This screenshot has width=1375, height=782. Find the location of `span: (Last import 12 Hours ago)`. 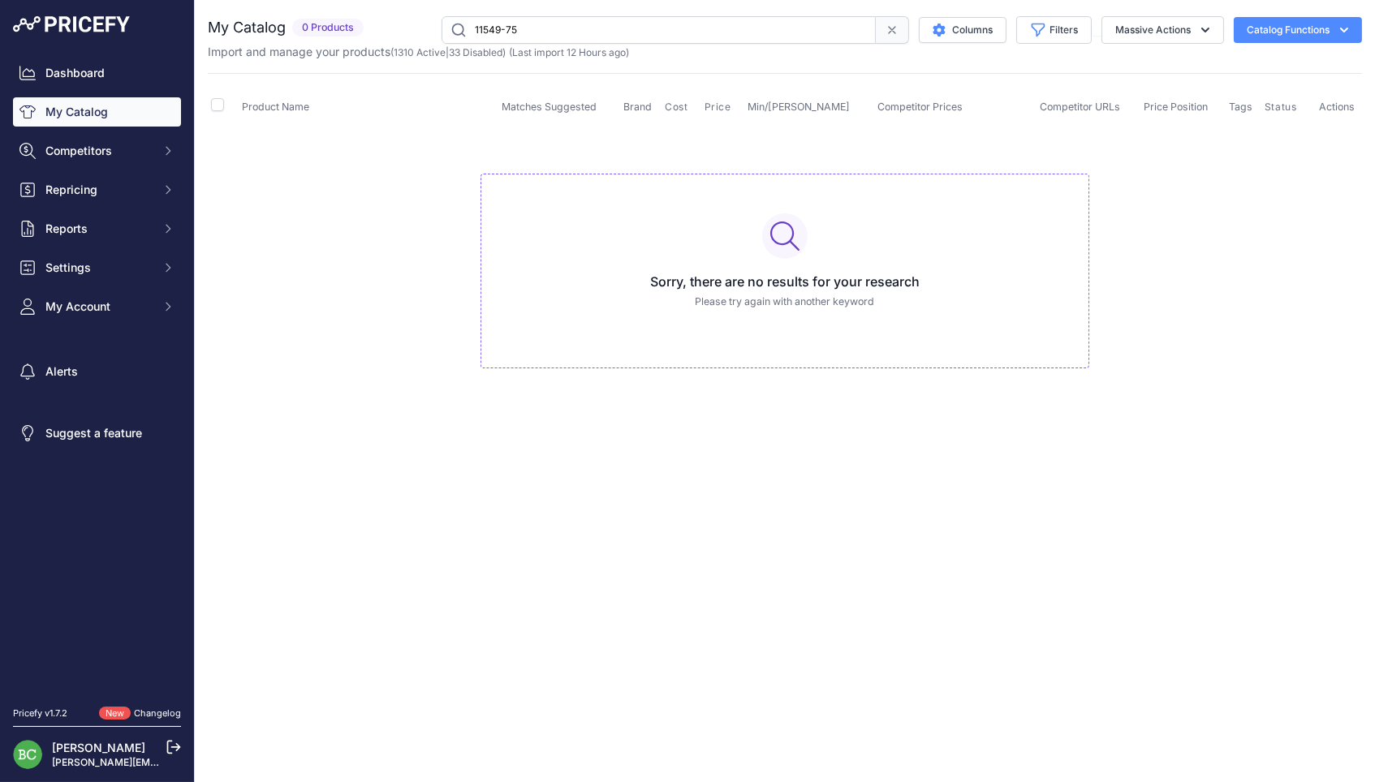

span: (Last import 12 Hours ago) is located at coordinates (569, 52).